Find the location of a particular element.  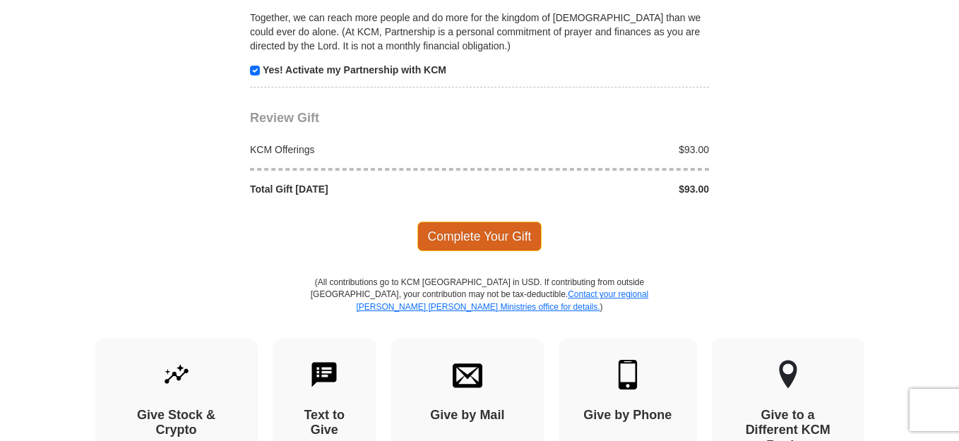

img: text-to-give.svg is located at coordinates (324, 375).